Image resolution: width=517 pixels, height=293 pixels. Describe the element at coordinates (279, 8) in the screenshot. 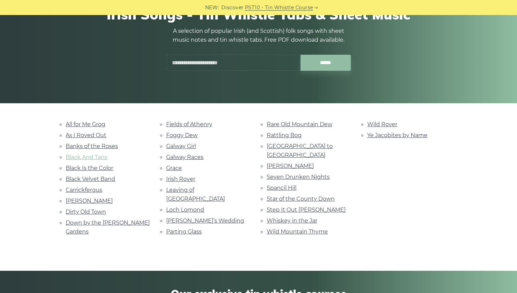

I see `a: PST10 - Tin Whistle Course` at that location.